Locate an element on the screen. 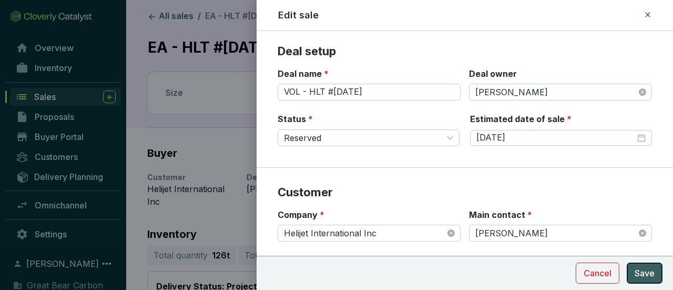  label: Status is located at coordinates (295, 119).